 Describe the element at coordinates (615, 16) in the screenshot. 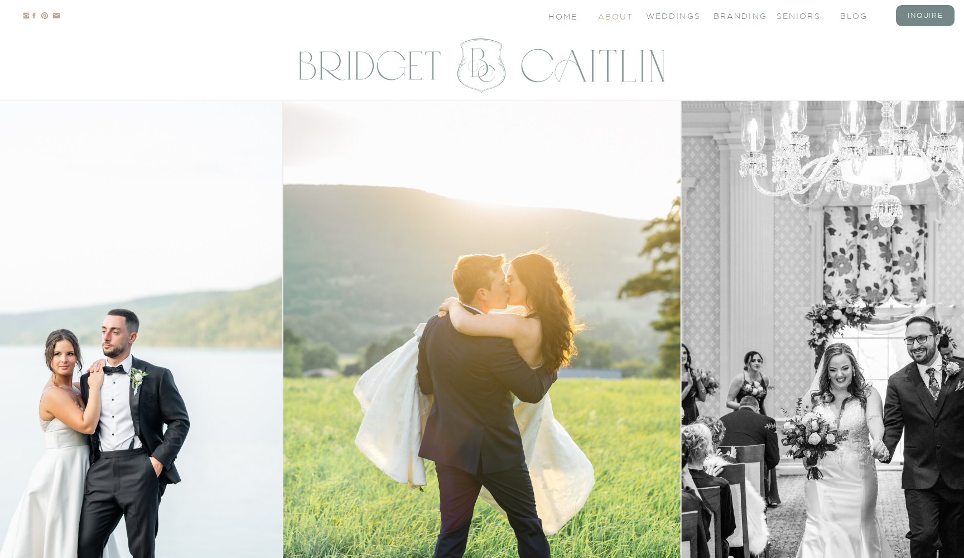

I see `nav: About` at that location.